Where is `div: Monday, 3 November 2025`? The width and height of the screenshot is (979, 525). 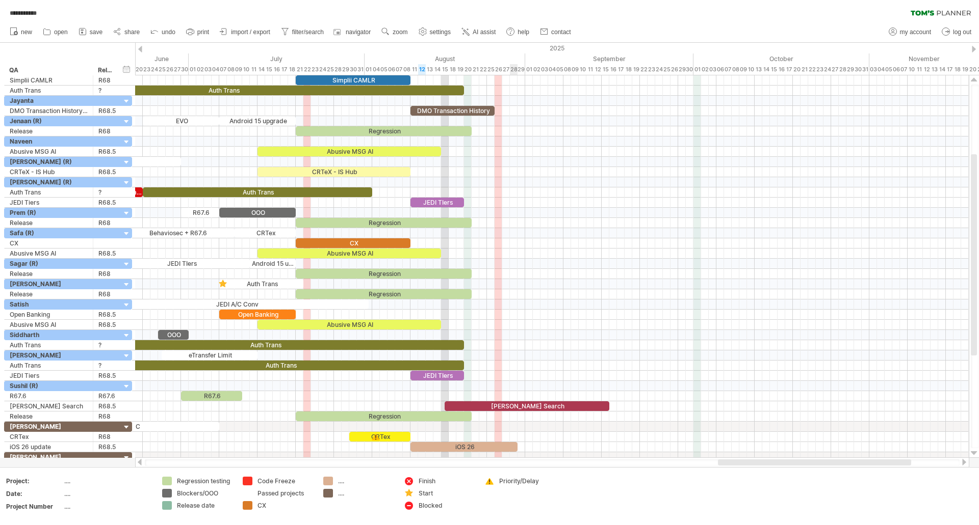
div: Monday, 3 November 2025 is located at coordinates (873, 69).